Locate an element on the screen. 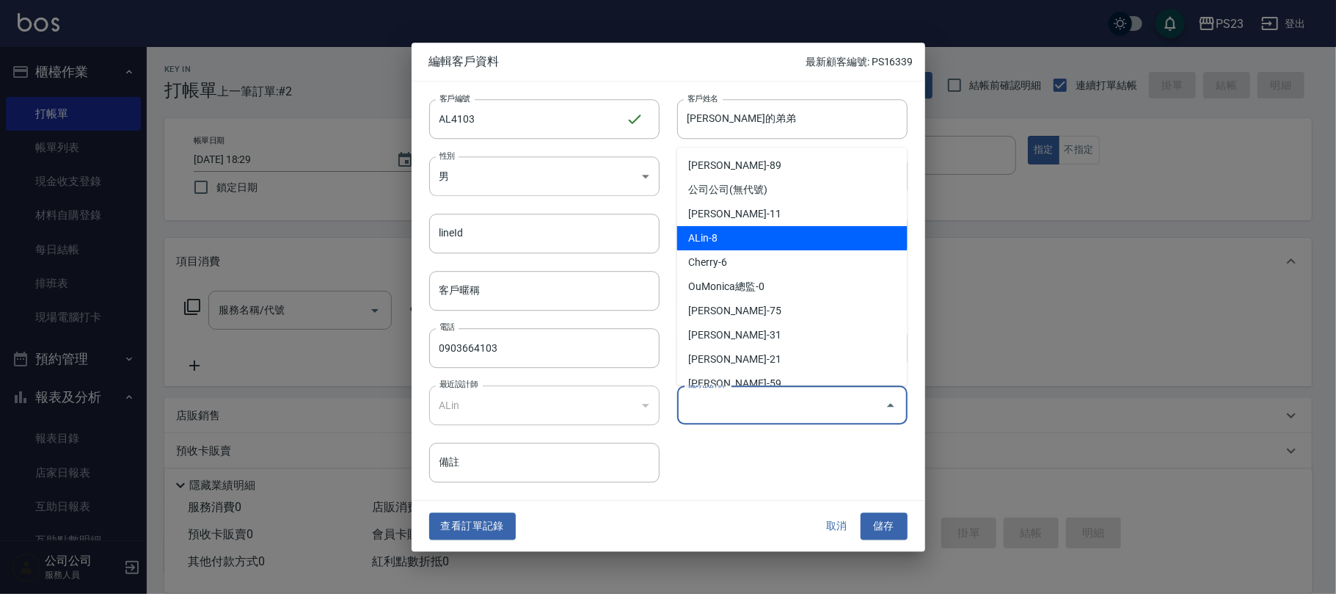  label: 電話 is located at coordinates (447, 326).